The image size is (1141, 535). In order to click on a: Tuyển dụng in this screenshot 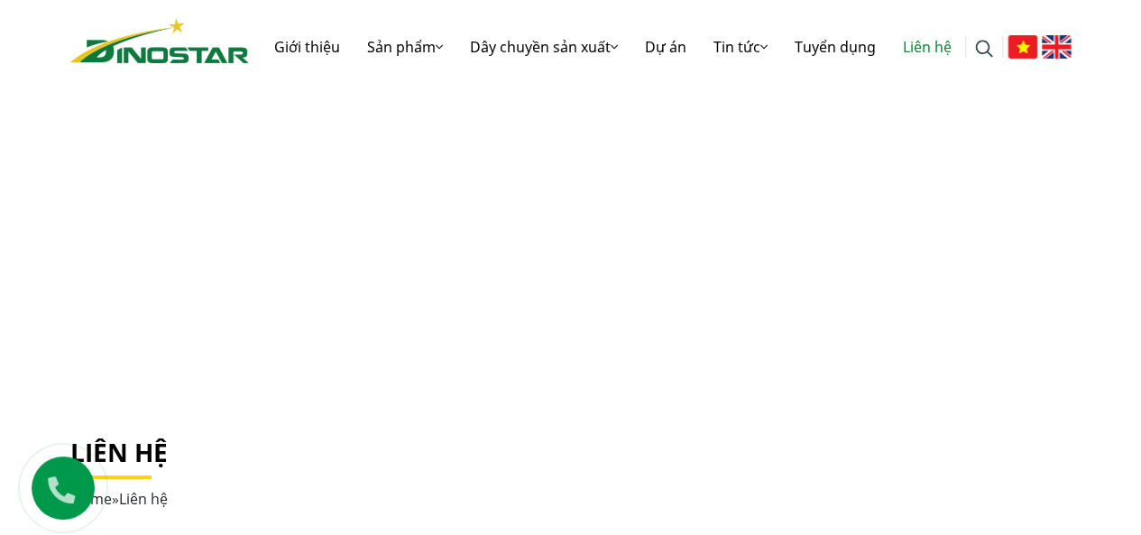, I will do `click(836, 47)`.